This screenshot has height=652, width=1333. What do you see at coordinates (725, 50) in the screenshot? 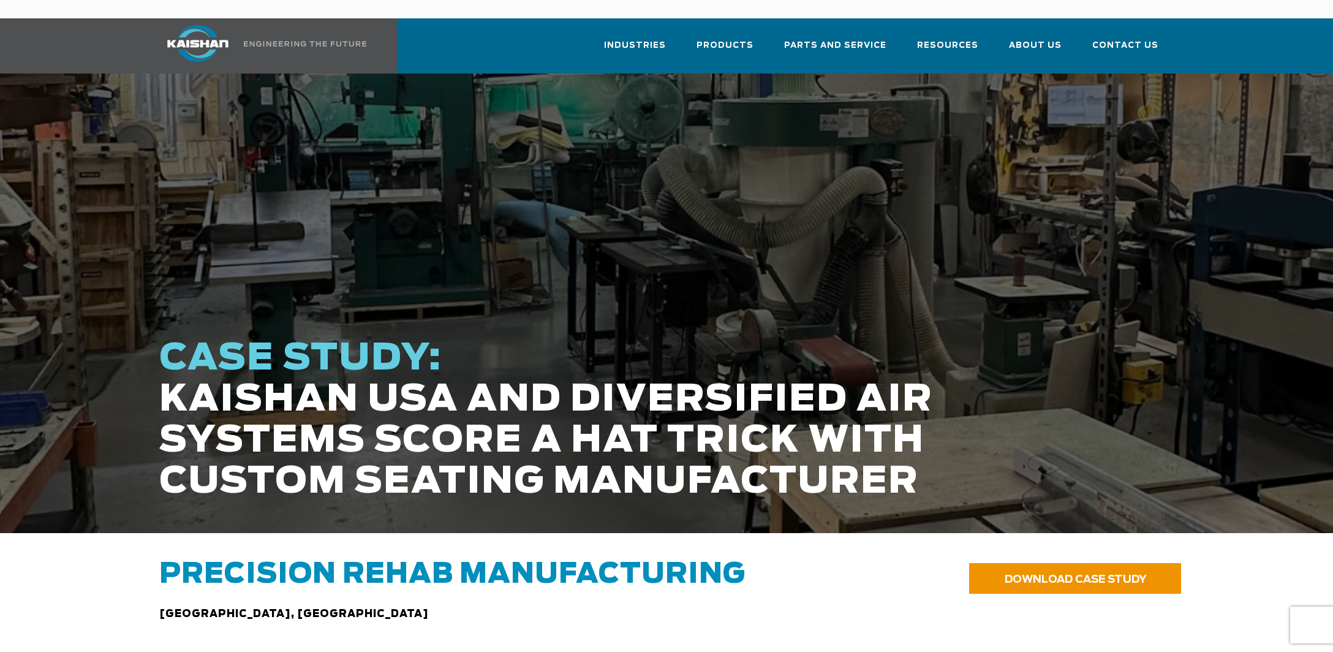
I see `a: Products` at bounding box center [725, 50].